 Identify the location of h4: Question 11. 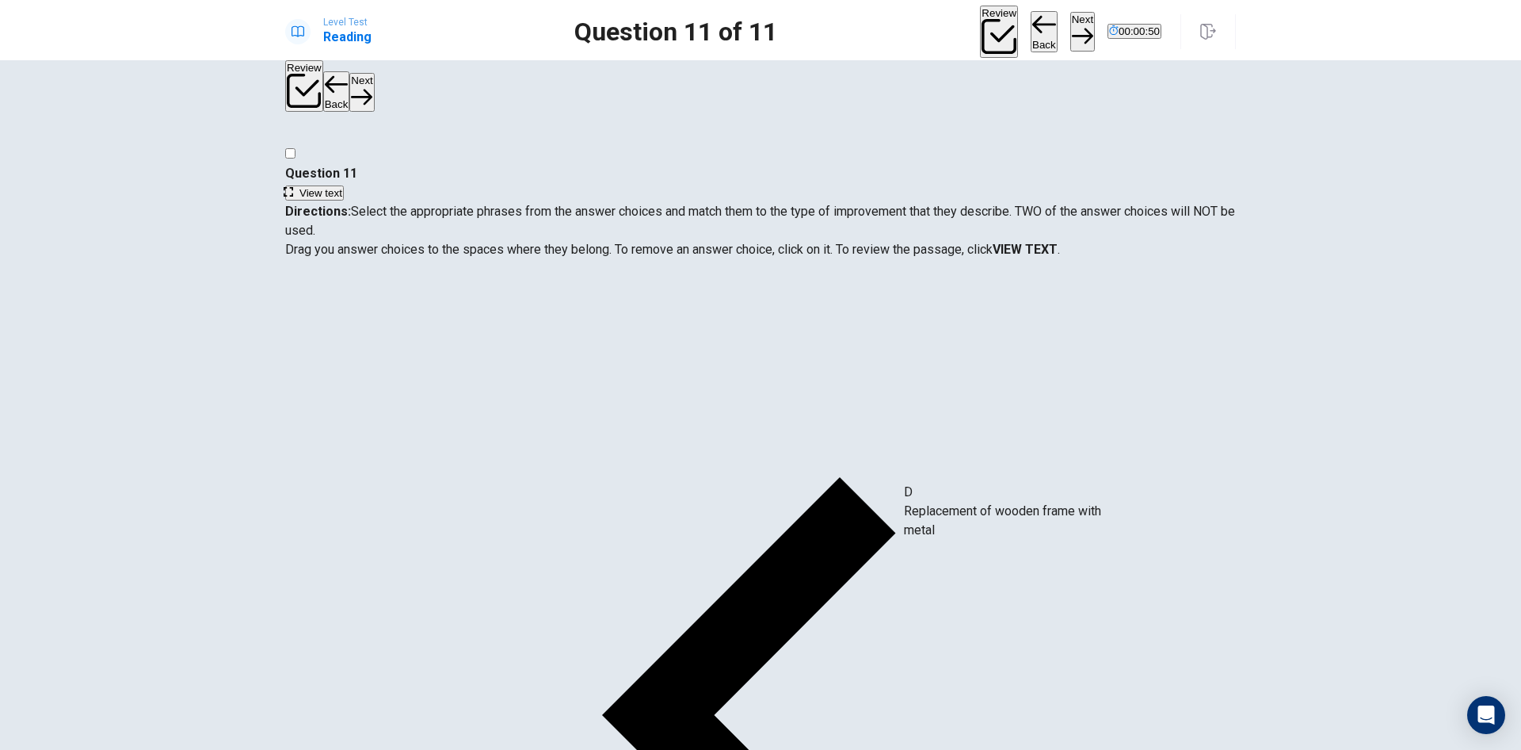
(761, 174).